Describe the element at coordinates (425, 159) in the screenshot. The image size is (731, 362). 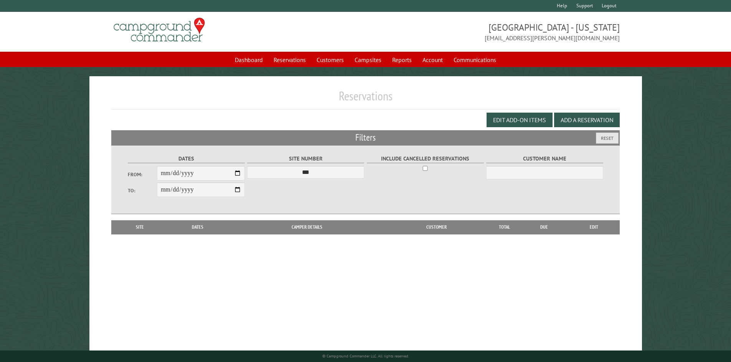
I see `label: Include Cancelled Reservations` at that location.